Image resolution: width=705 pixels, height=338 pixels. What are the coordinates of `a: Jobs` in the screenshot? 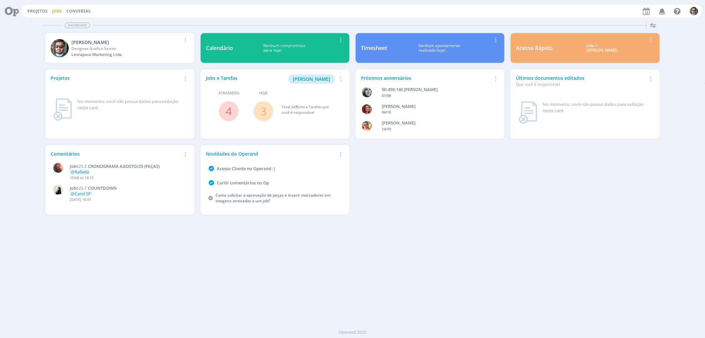 It's located at (57, 11).